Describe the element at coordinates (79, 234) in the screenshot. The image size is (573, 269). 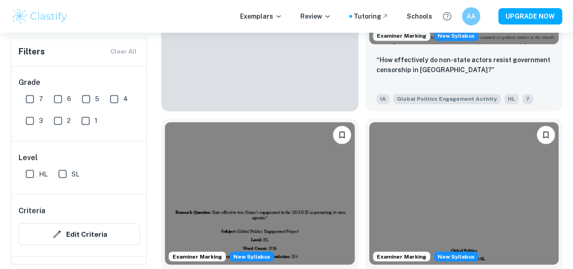
I see `button: Edit Criteria` at that location.